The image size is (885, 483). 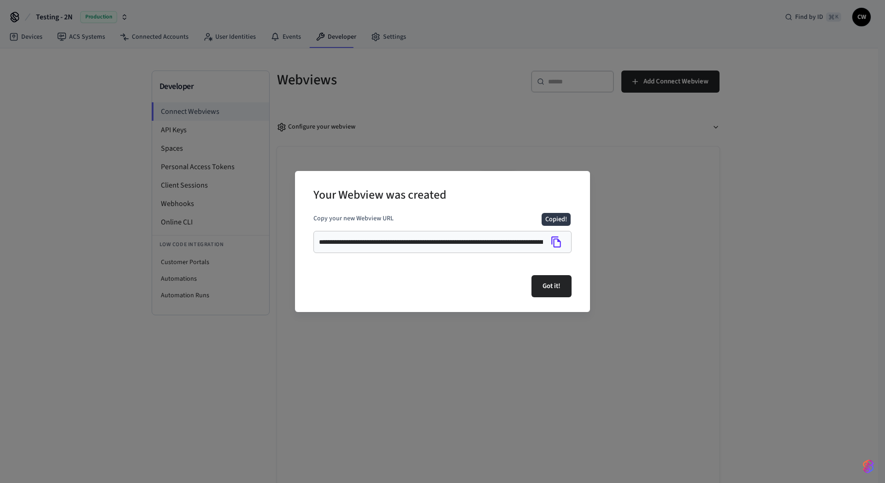 I want to click on div: Copied!, so click(x=556, y=219).